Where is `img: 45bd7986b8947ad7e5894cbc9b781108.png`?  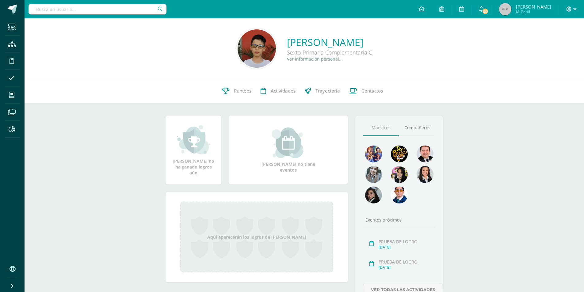 img: 45bd7986b8947ad7e5894cbc9b781108.png is located at coordinates (373, 174).